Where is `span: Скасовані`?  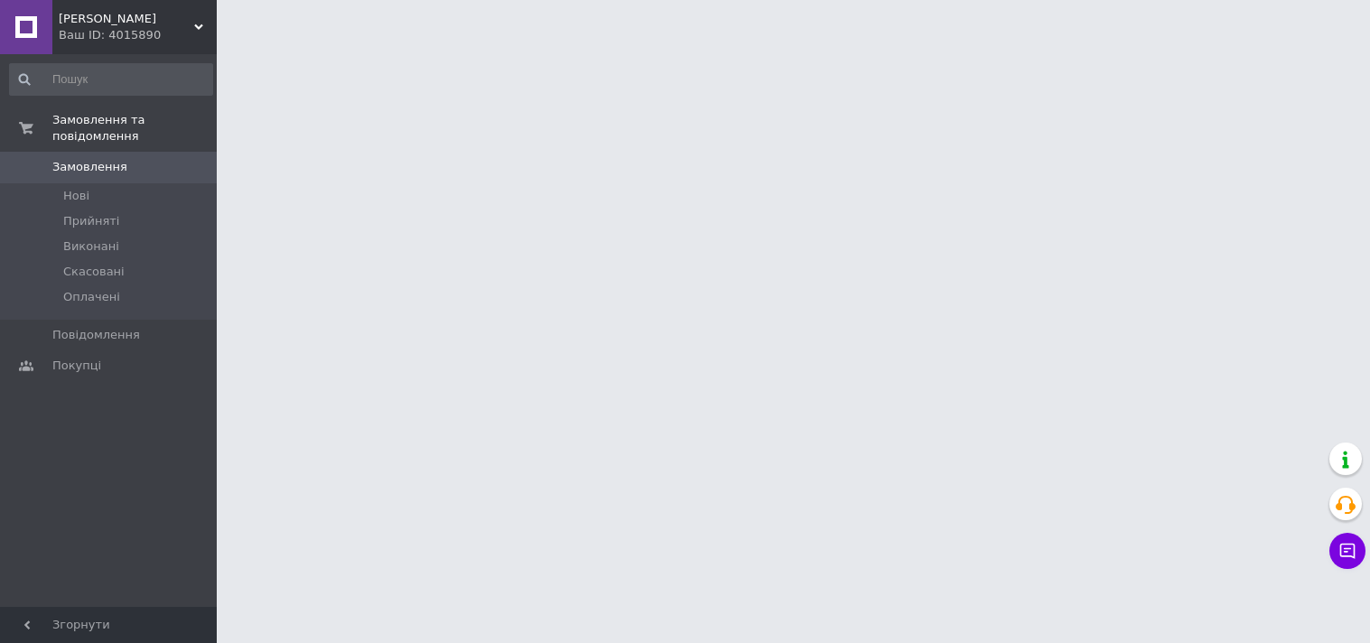 span: Скасовані is located at coordinates (94, 272).